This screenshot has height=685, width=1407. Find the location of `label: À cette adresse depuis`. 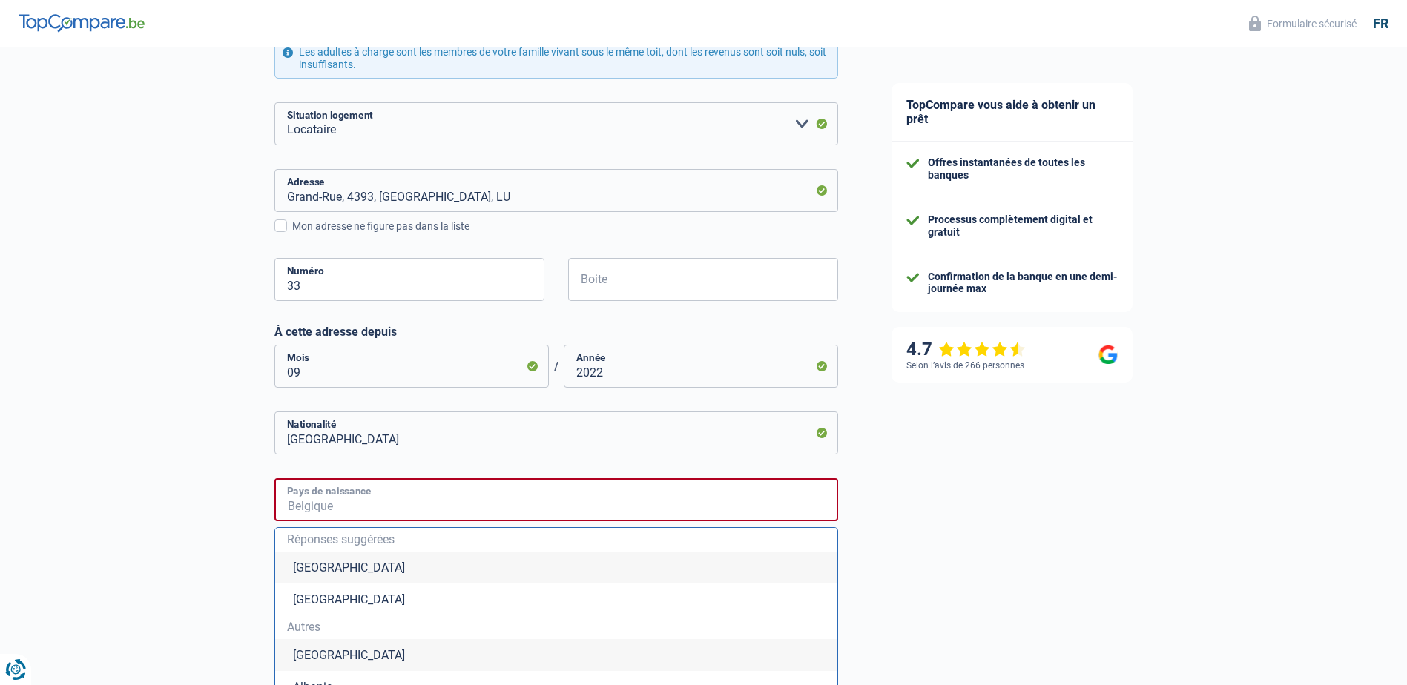

label: À cette adresse depuis is located at coordinates (556, 332).